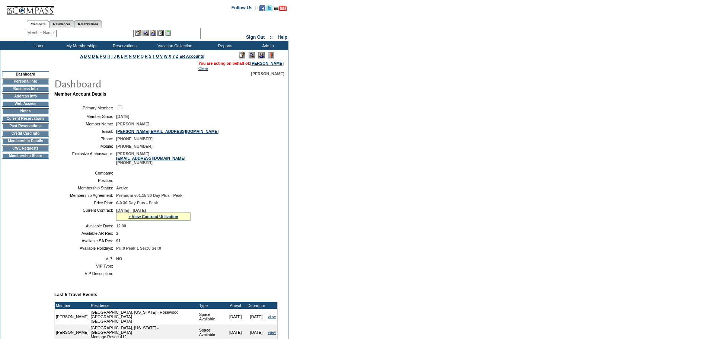 This screenshot has width=709, height=339. Describe the element at coordinates (80, 94) in the screenshot. I see `b: Member Account Details` at that location.